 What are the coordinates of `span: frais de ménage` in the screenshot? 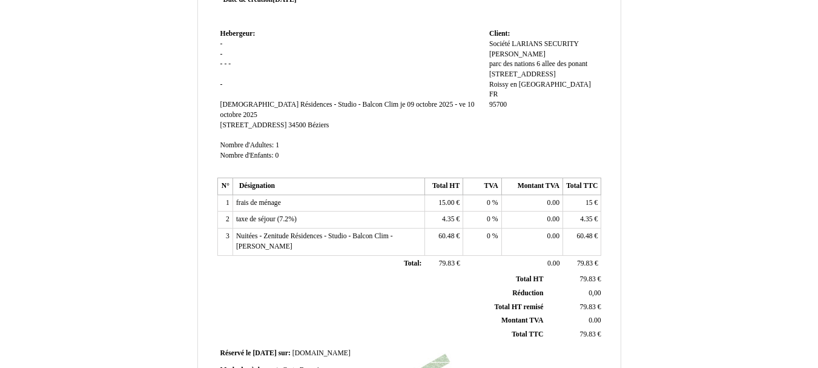 It's located at (259, 202).